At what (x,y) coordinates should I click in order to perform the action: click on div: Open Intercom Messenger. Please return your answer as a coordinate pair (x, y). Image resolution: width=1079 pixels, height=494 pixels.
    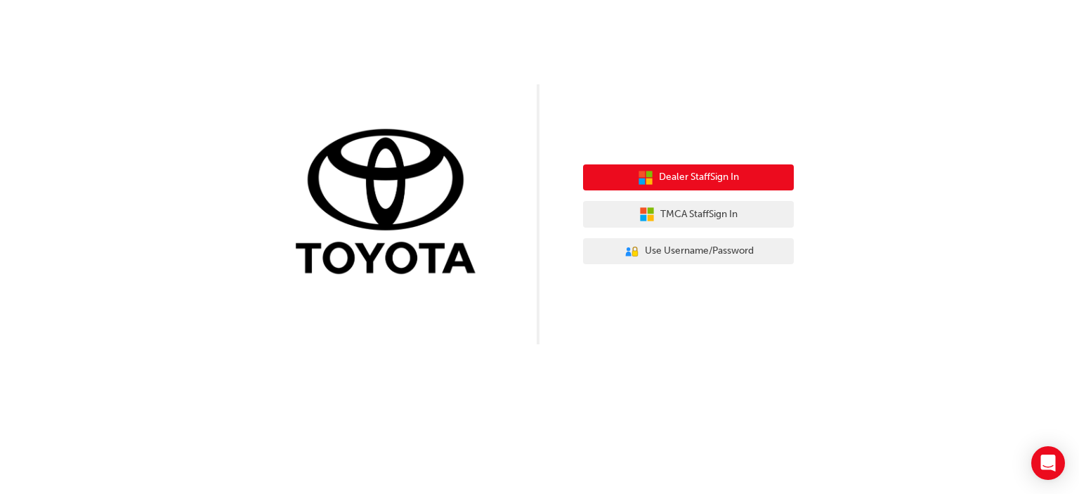
    Looking at the image, I should click on (1048, 463).